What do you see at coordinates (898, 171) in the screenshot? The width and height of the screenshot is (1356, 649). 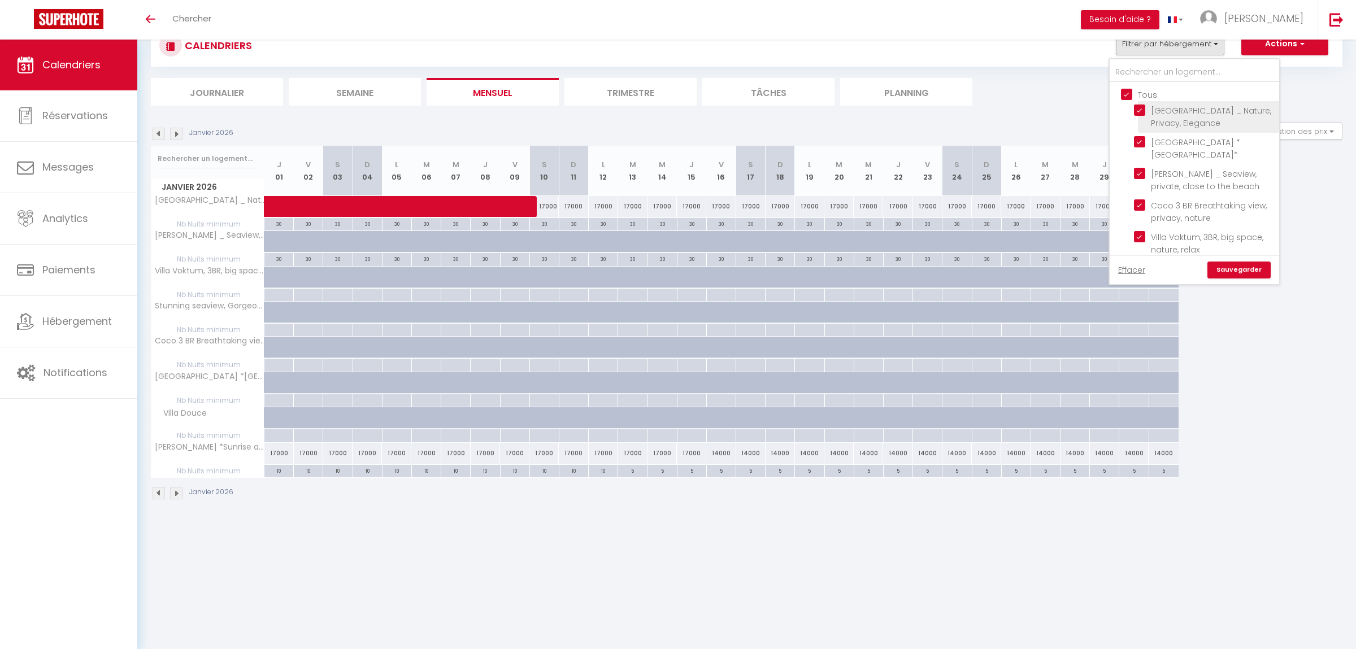 I see `th: 22` at bounding box center [898, 171].